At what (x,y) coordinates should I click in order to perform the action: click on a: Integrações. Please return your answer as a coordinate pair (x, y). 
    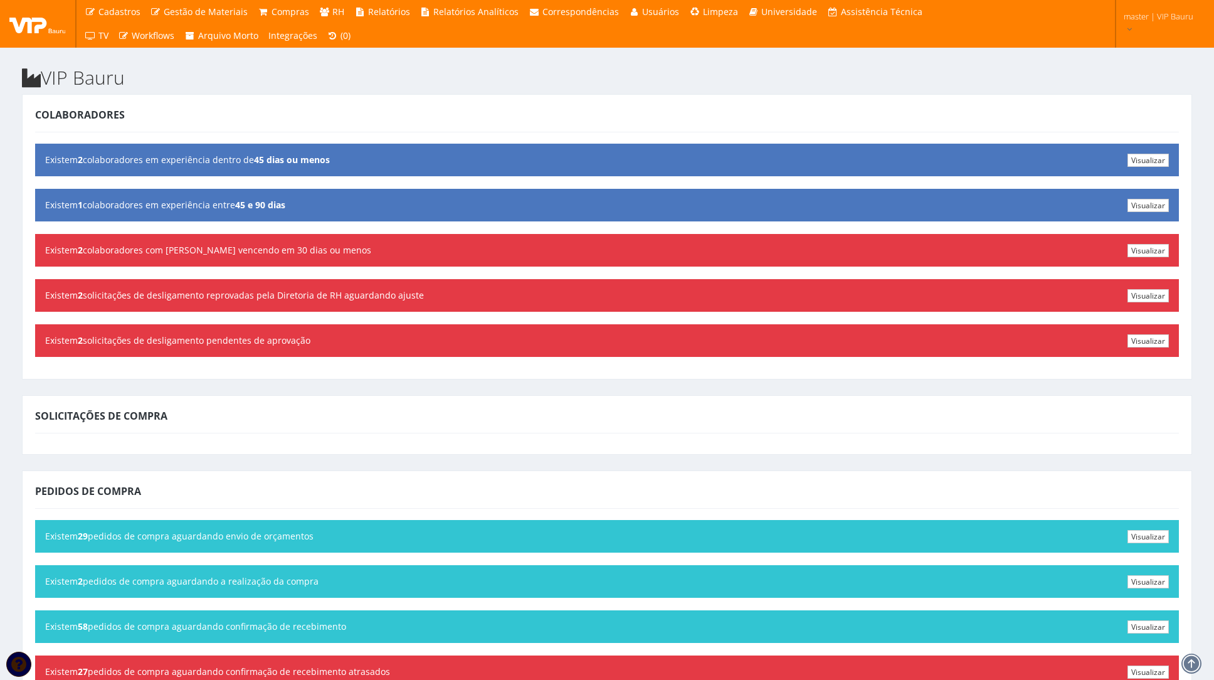
    Looking at the image, I should click on (293, 36).